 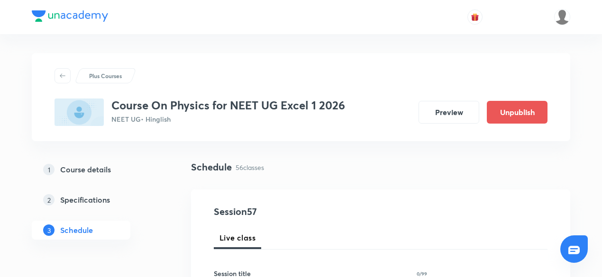 I want to click on a: 1Course details, so click(x=96, y=170).